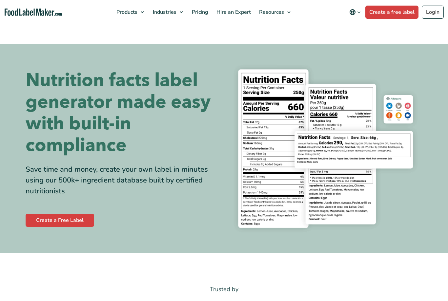  What do you see at coordinates (433, 12) in the screenshot?
I see `a: Login` at bounding box center [433, 12].